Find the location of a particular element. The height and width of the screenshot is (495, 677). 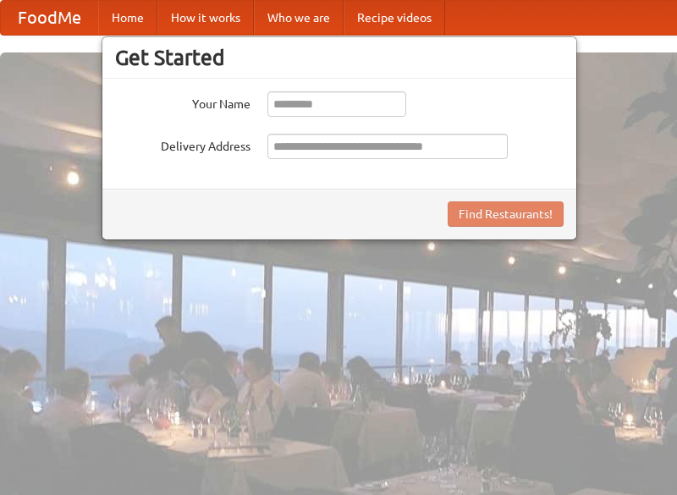

a: Who we are is located at coordinates (299, 18).